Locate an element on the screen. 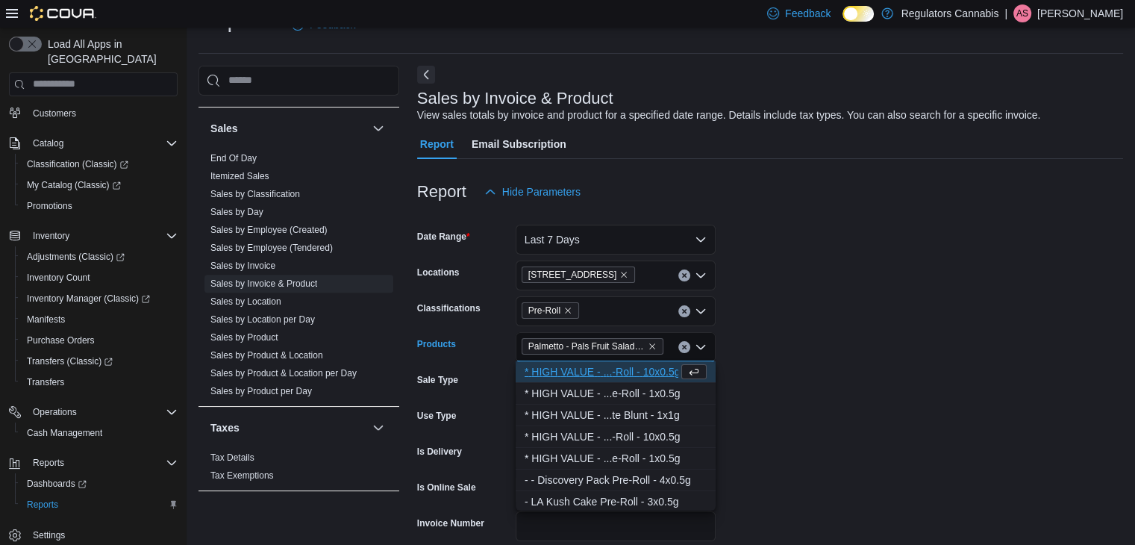 This screenshot has height=545, width=1135. button: Hide Parameters is located at coordinates (532, 192).